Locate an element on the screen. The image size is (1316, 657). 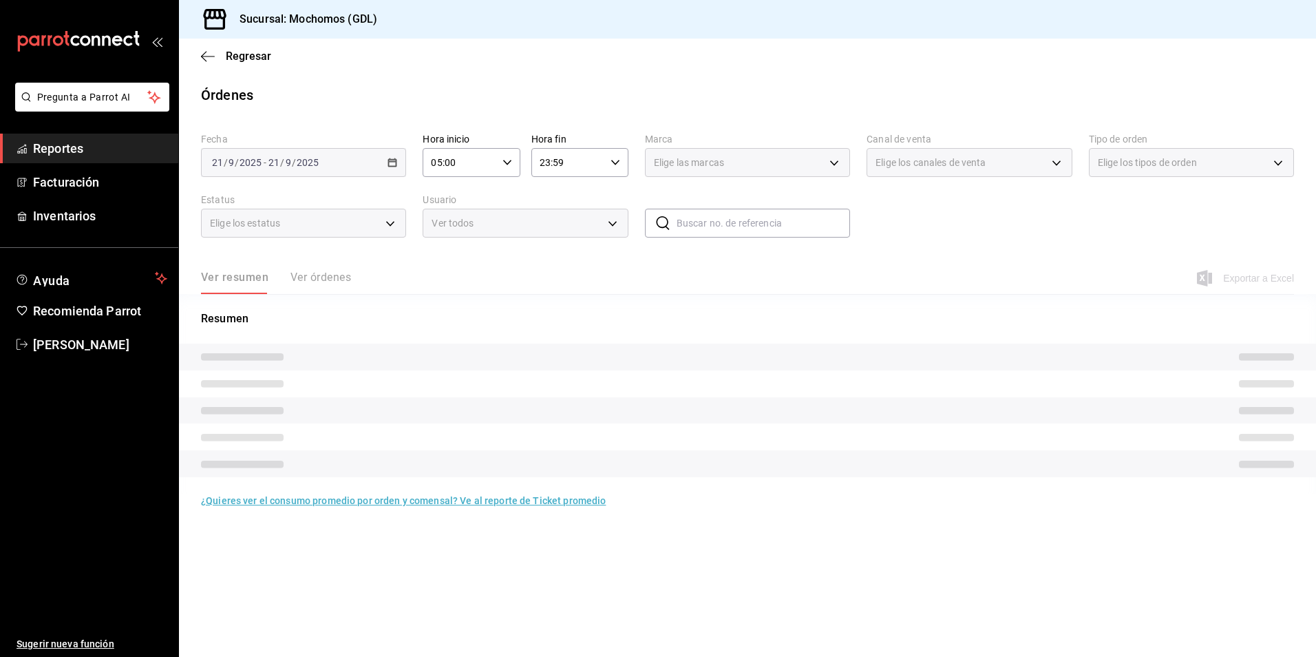
button: Regresar is located at coordinates (236, 56).